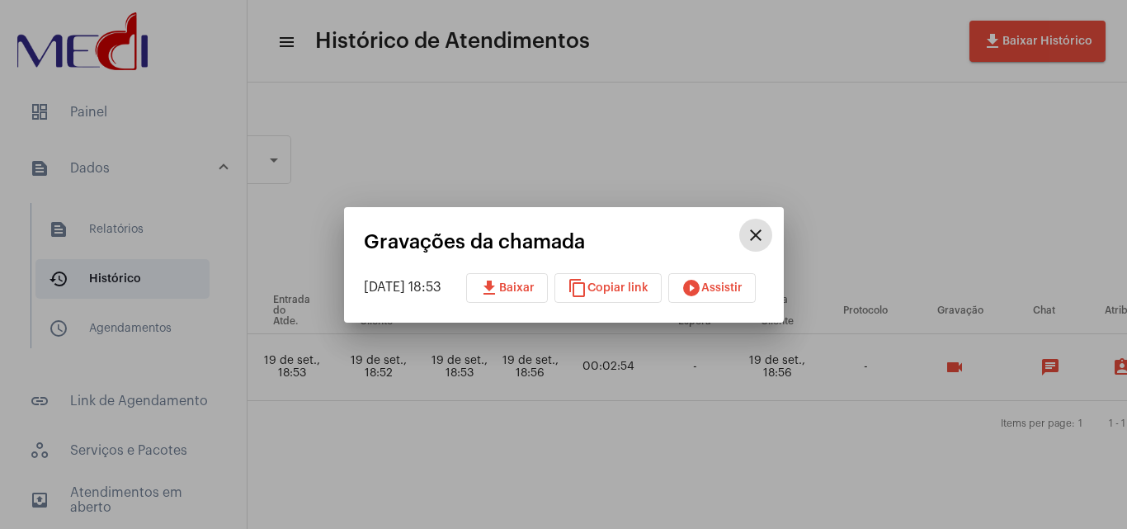 The width and height of the screenshot is (1127, 529). Describe the element at coordinates (712, 288) in the screenshot. I see `button: Assistir` at that location.